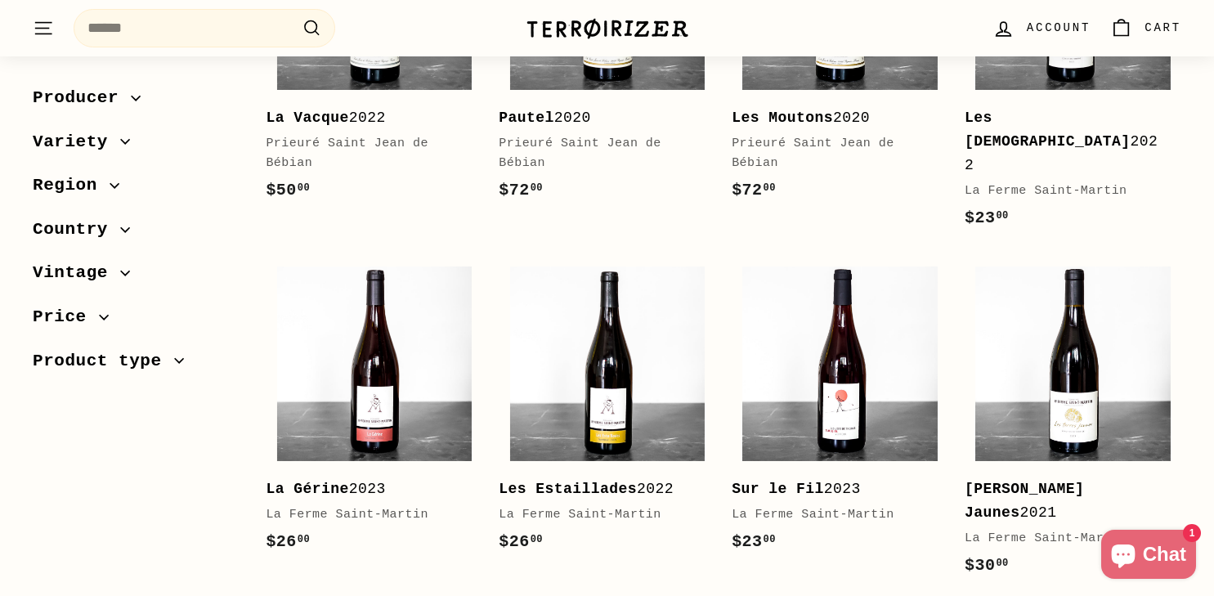 This screenshot has height=596, width=1214. I want to click on b: Les Moutons, so click(782, 118).